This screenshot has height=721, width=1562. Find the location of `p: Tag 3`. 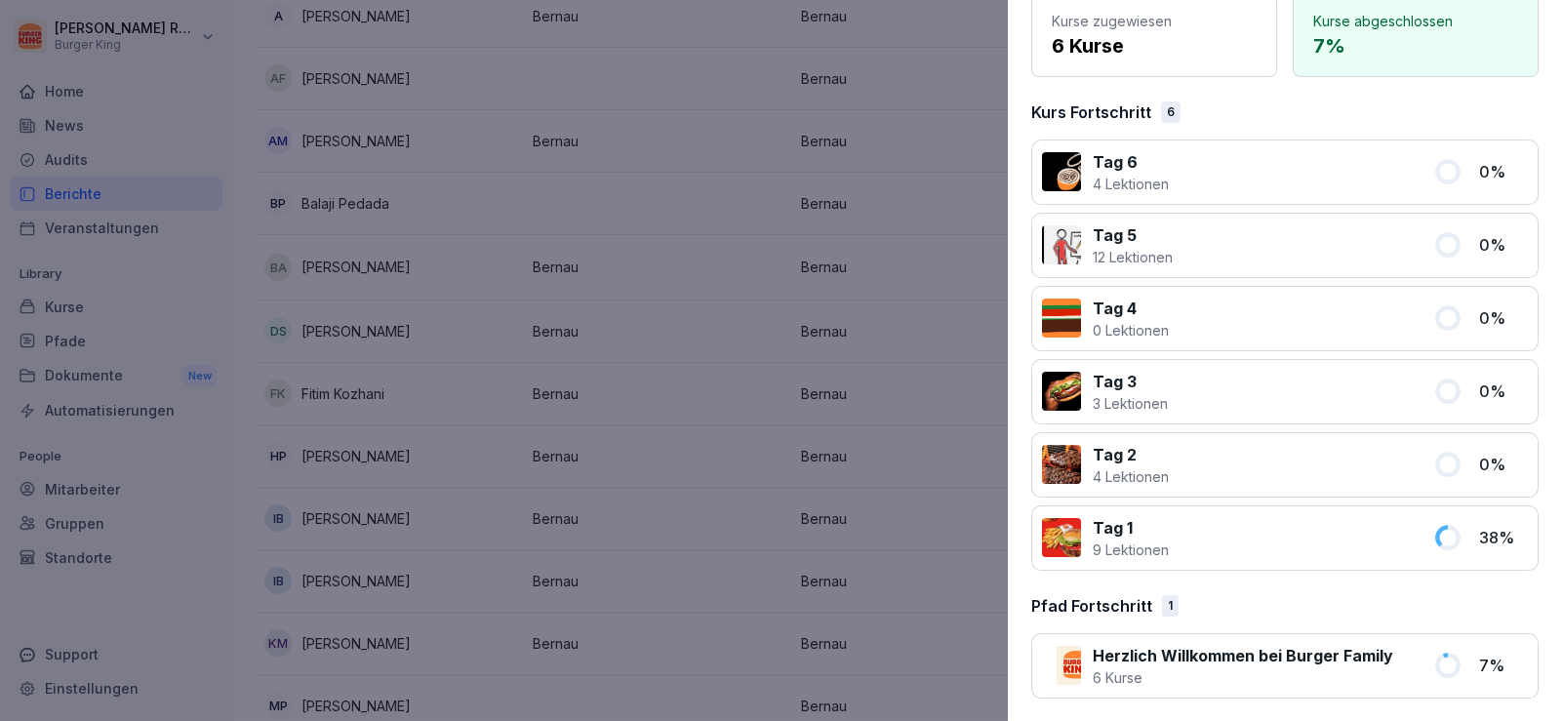

p: Tag 3 is located at coordinates (1130, 381).